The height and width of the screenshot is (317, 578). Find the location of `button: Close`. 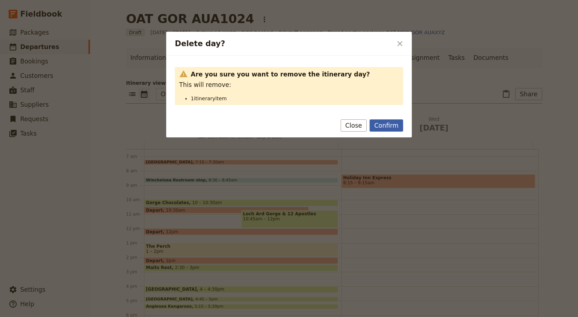

button: Close is located at coordinates (354, 126).